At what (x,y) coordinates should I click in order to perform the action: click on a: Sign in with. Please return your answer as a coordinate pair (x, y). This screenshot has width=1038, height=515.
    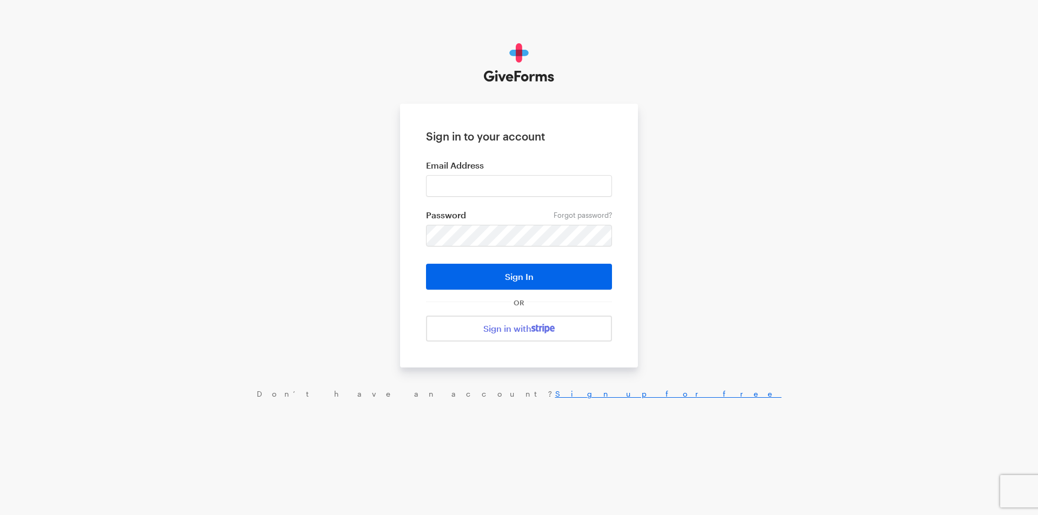
    Looking at the image, I should click on (519, 329).